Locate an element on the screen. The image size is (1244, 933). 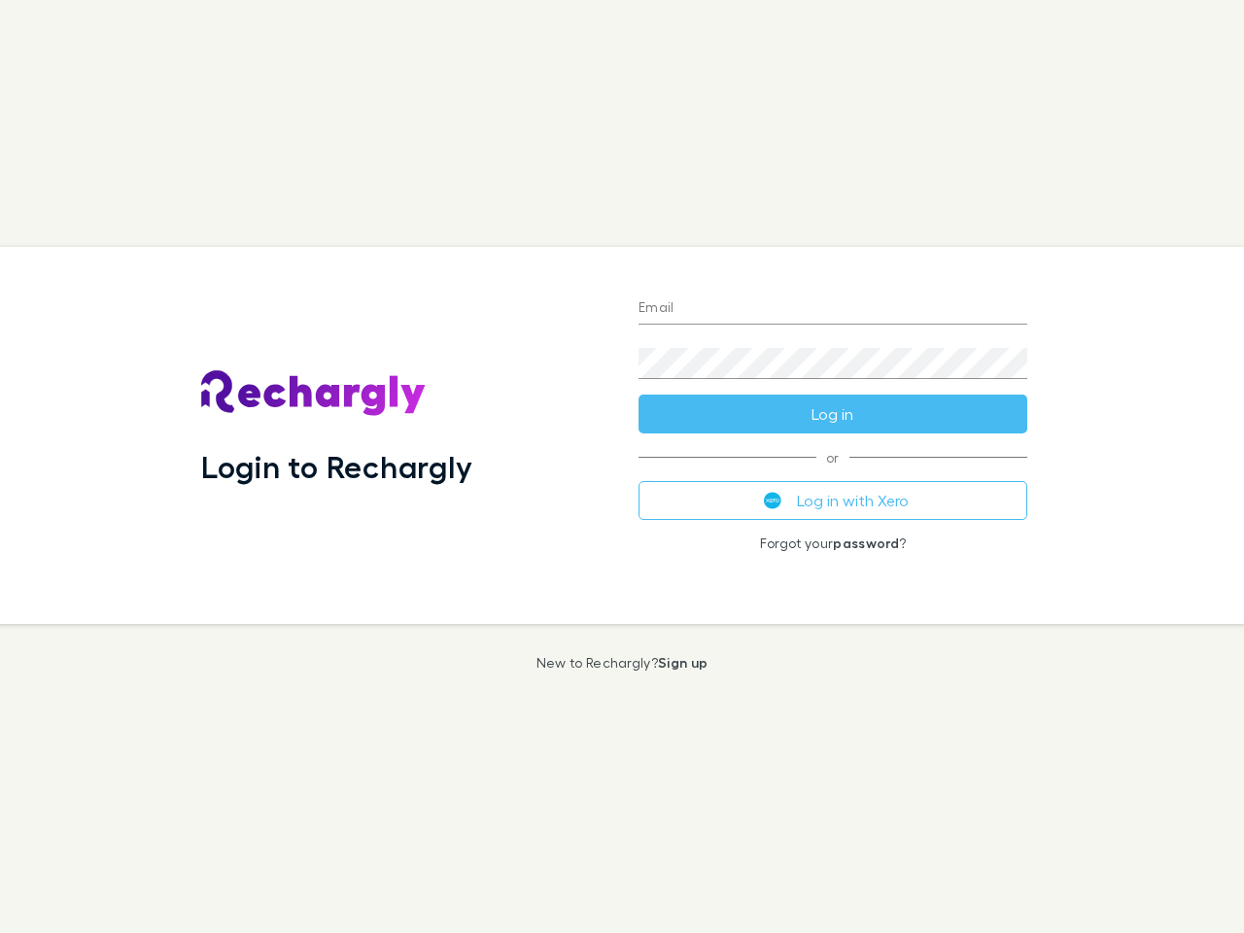
h1: Login to Rechargly is located at coordinates (336, 466).